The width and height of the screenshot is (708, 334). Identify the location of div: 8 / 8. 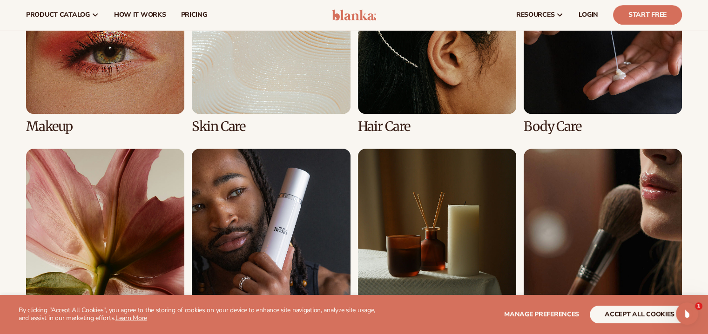
(602, 238).